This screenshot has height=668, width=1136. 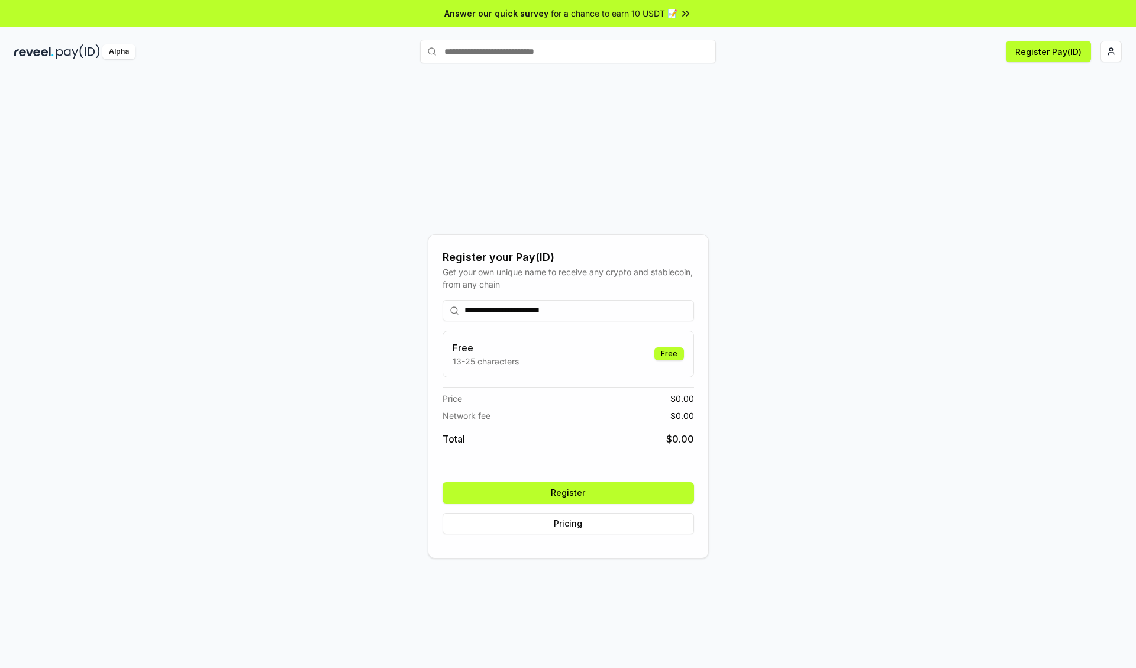 What do you see at coordinates (454, 439) in the screenshot?
I see `span: Total` at bounding box center [454, 439].